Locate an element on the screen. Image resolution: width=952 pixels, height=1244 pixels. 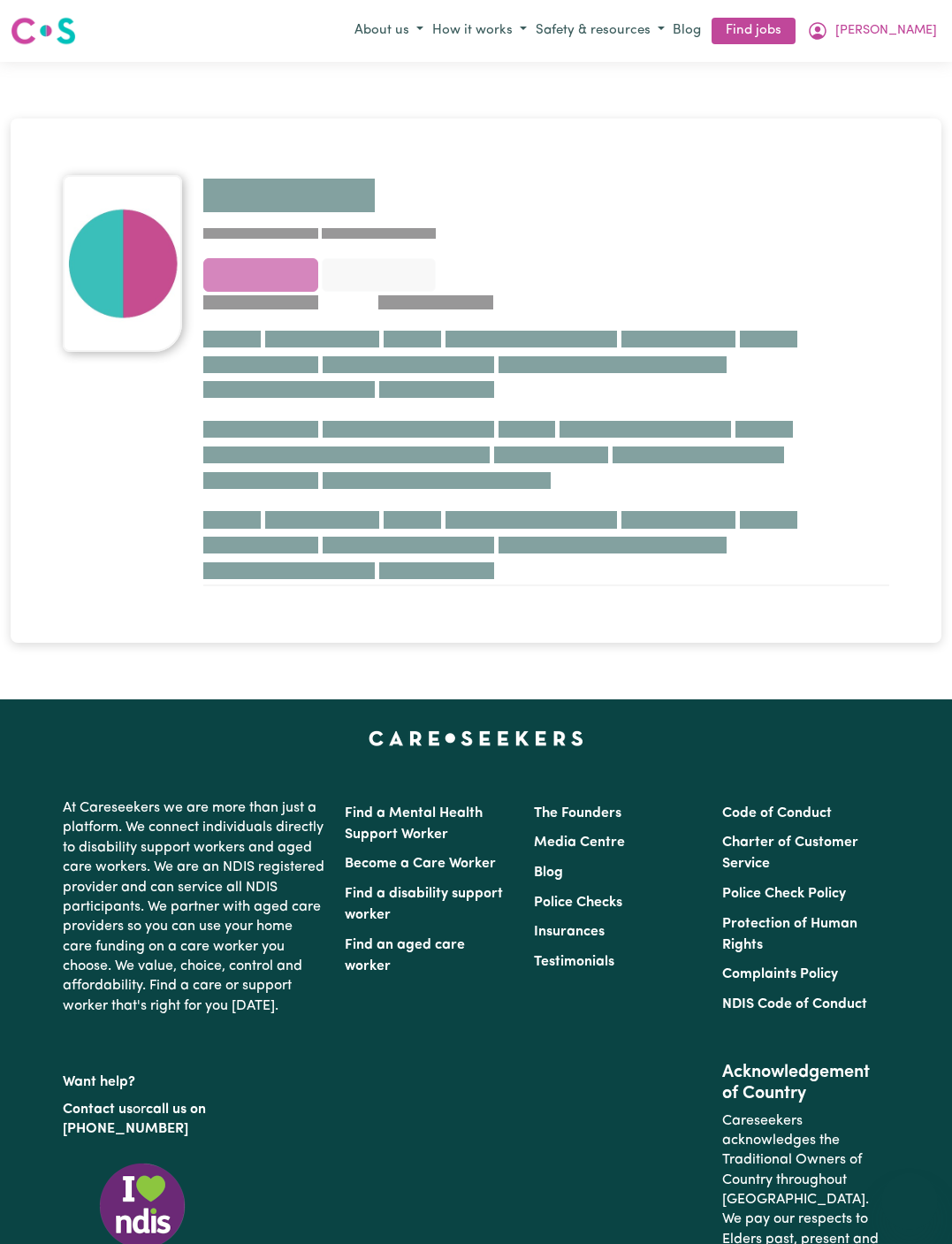
a: Charter of Customer Service is located at coordinates (791, 853).